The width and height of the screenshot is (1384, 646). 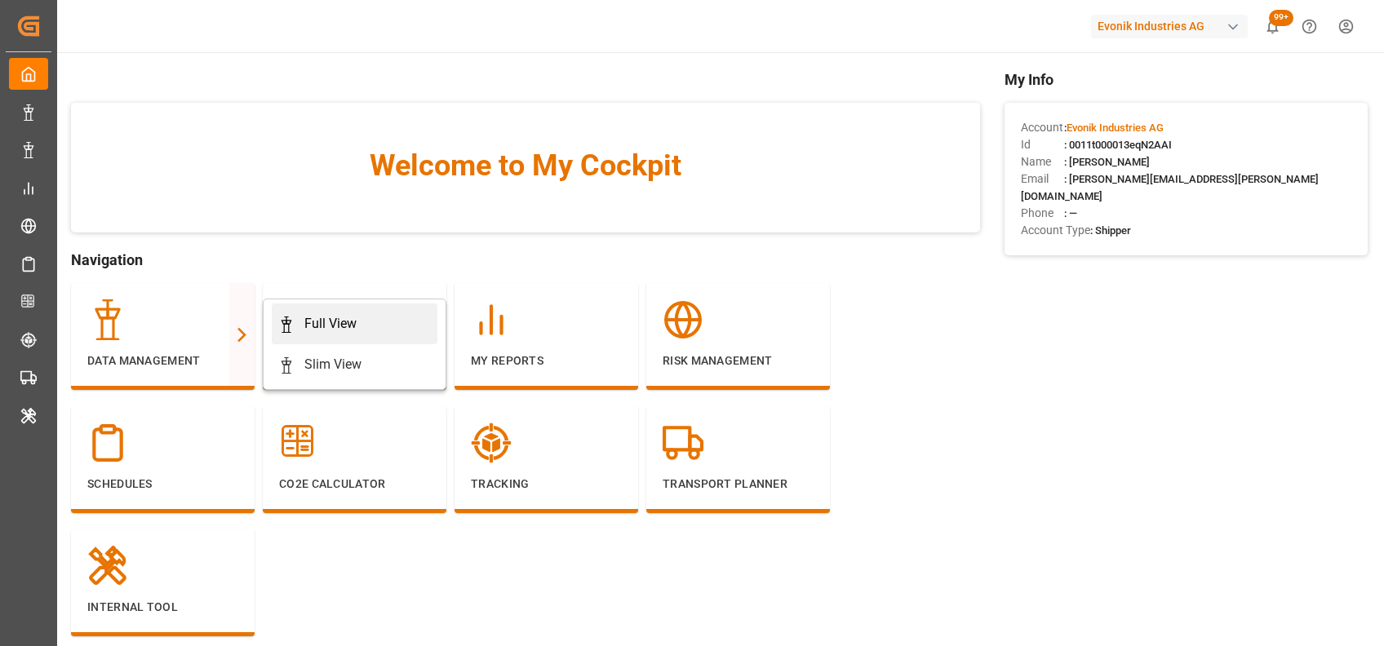 I want to click on span: Evonik Industries AG, so click(x=1114, y=127).